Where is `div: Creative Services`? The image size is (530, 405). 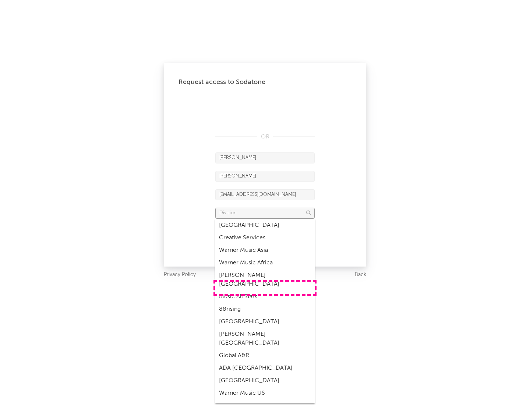
div: Creative Services is located at coordinates (265, 238).